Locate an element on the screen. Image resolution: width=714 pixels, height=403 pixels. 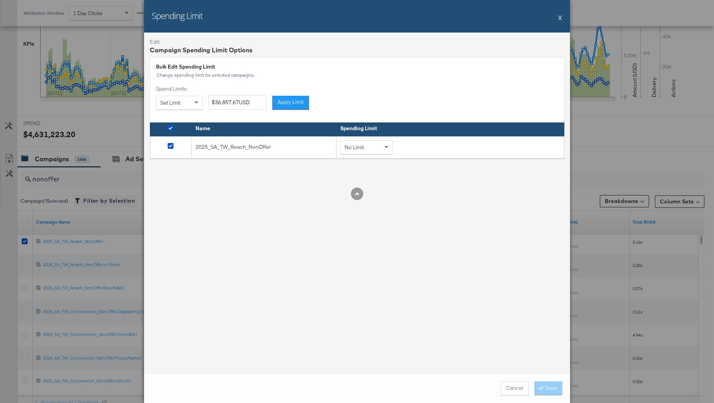
th: Spending Limit is located at coordinates (450, 129).